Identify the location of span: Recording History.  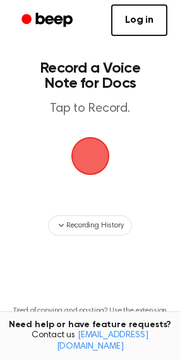
(95, 225).